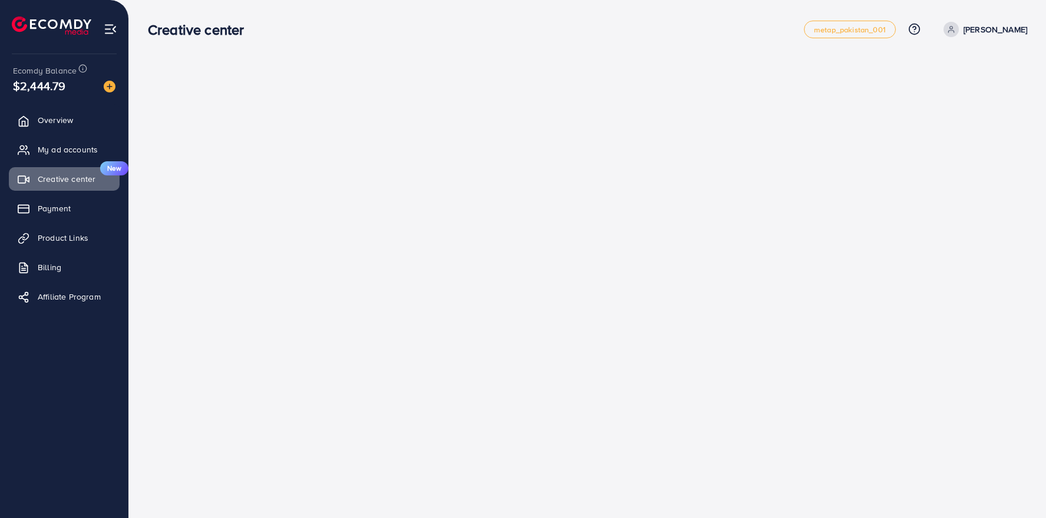  What do you see at coordinates (64, 179) in the screenshot?
I see `a: Creative centerNew` at bounding box center [64, 179].